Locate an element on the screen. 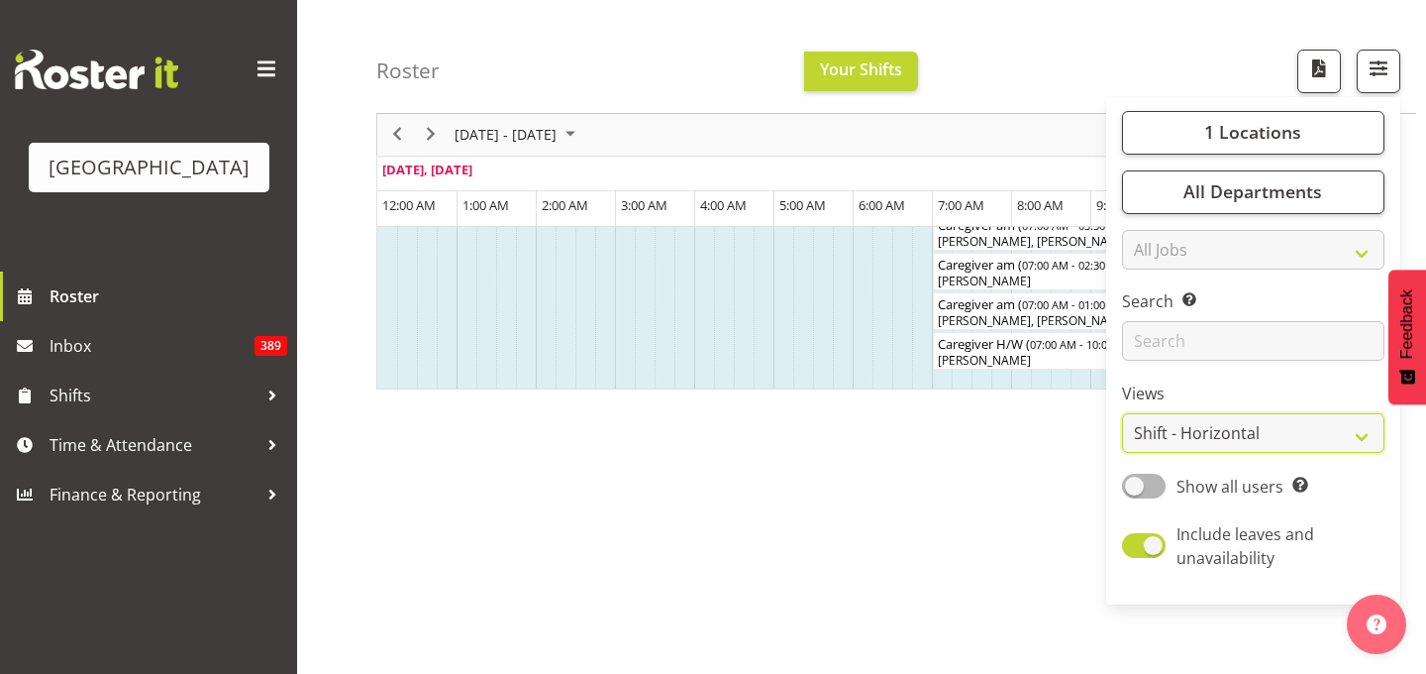 This screenshot has height=674, width=1426. button: Download a PDF of the roster according to the set date range. is located at coordinates (1319, 71).